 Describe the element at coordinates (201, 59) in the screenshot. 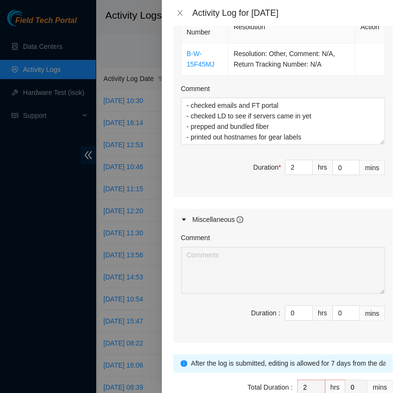

I see `a: B-W-15F45MJ` at that location.